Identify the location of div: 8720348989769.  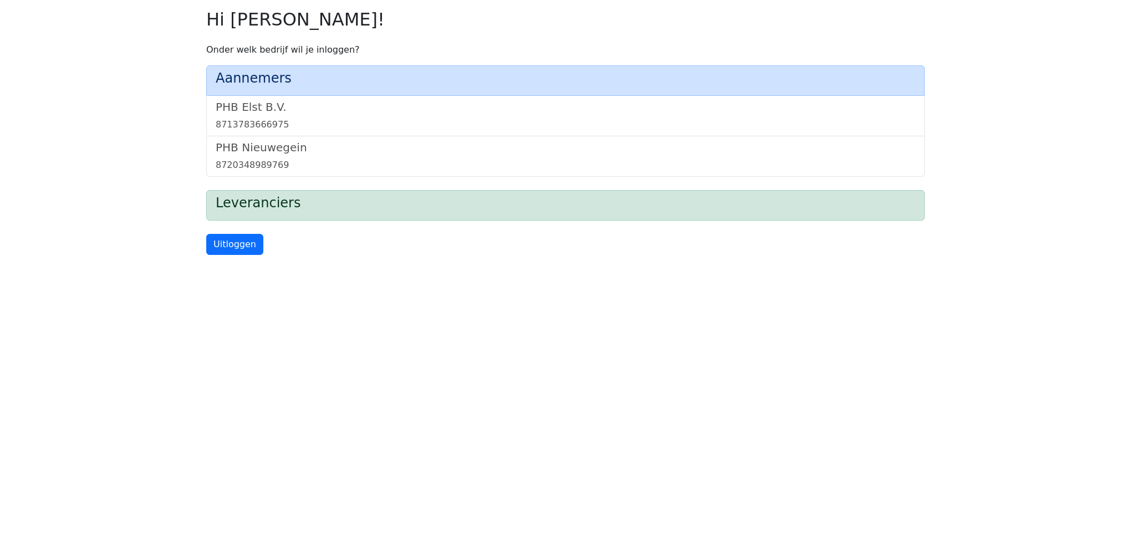
(565, 165).